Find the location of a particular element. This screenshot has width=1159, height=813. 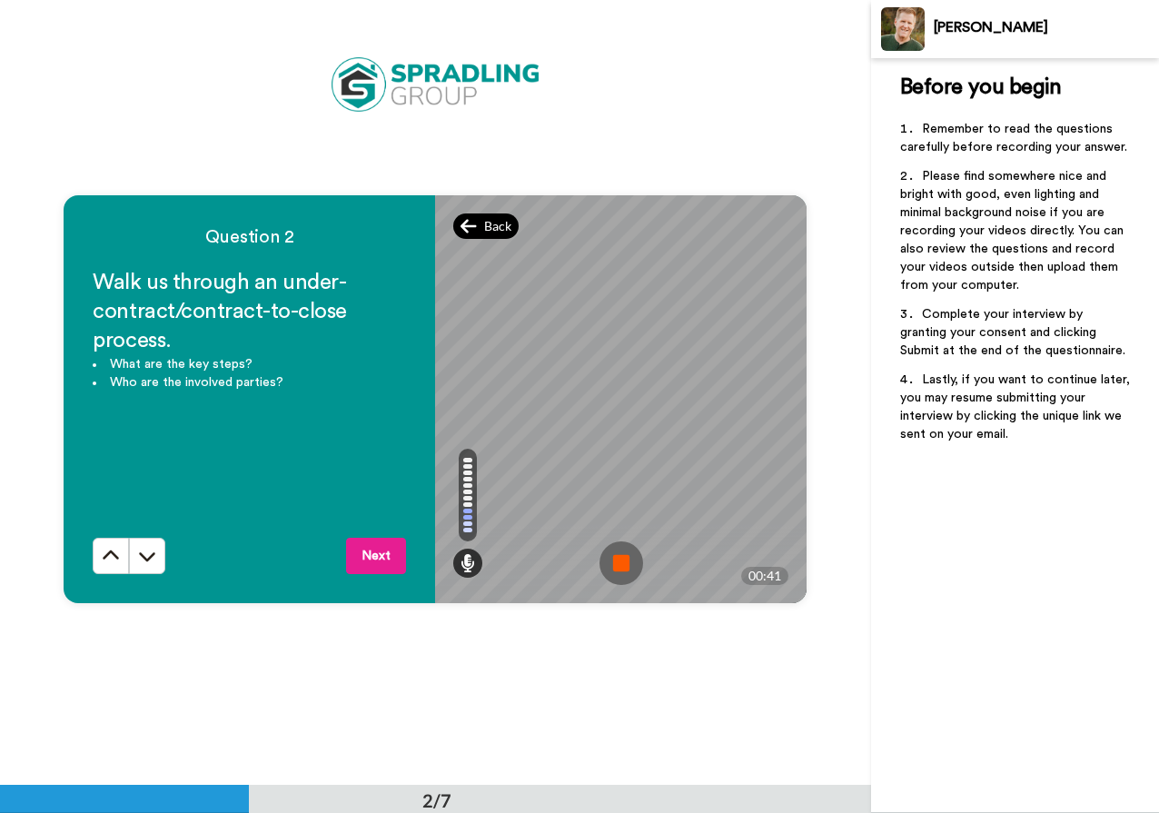

span: Lastly, if you want to continue later, you may resume submitting your interview by clicking the u... is located at coordinates (1016, 407).